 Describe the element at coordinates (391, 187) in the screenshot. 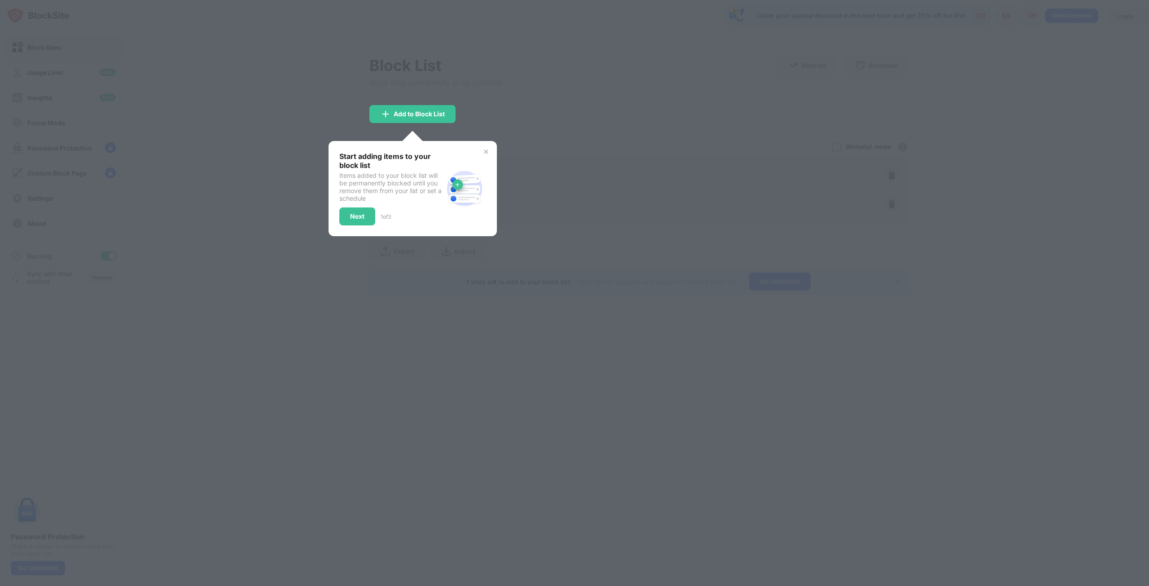

I see `div: Items added to your block list will be permanently blocked until you remove them from your list o...` at that location.